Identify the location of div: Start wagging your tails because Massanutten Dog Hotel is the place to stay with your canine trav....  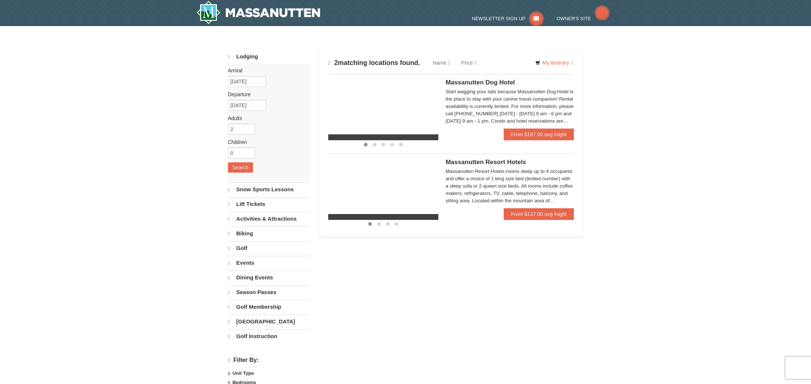
(510, 106).